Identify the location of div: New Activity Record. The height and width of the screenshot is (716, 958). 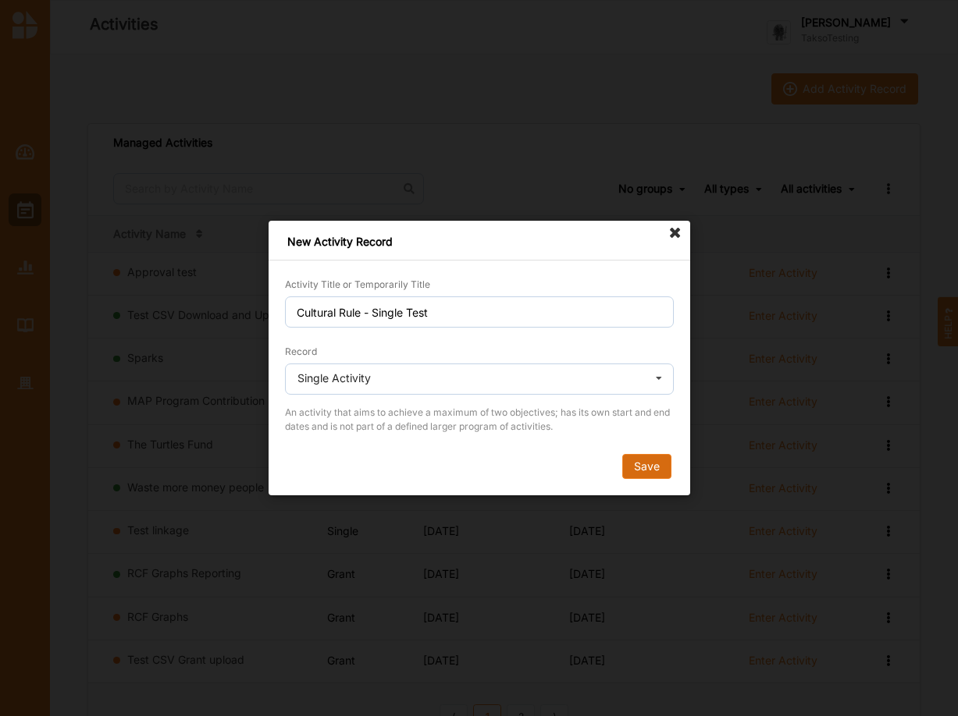
(479, 240).